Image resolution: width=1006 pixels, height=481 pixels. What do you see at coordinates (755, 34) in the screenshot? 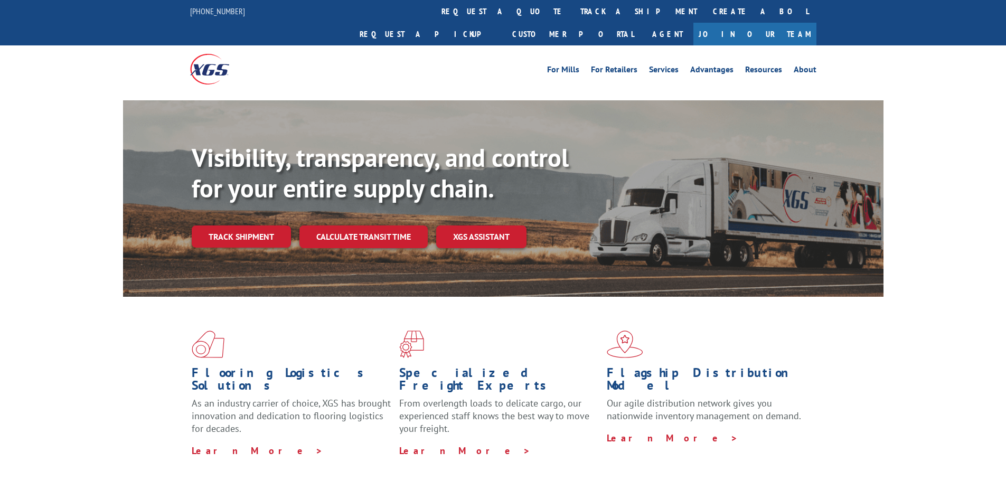
I see `a: Join Our Team` at bounding box center [755, 34].